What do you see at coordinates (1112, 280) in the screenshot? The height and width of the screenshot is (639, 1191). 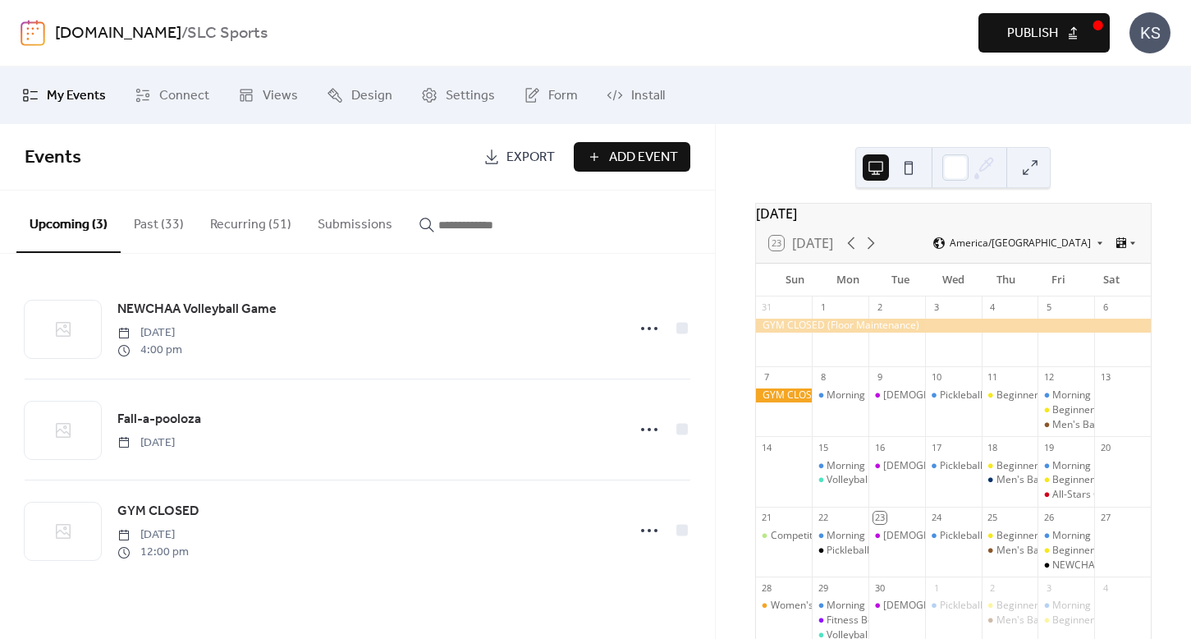 I see `div: Sat` at bounding box center [1112, 280].